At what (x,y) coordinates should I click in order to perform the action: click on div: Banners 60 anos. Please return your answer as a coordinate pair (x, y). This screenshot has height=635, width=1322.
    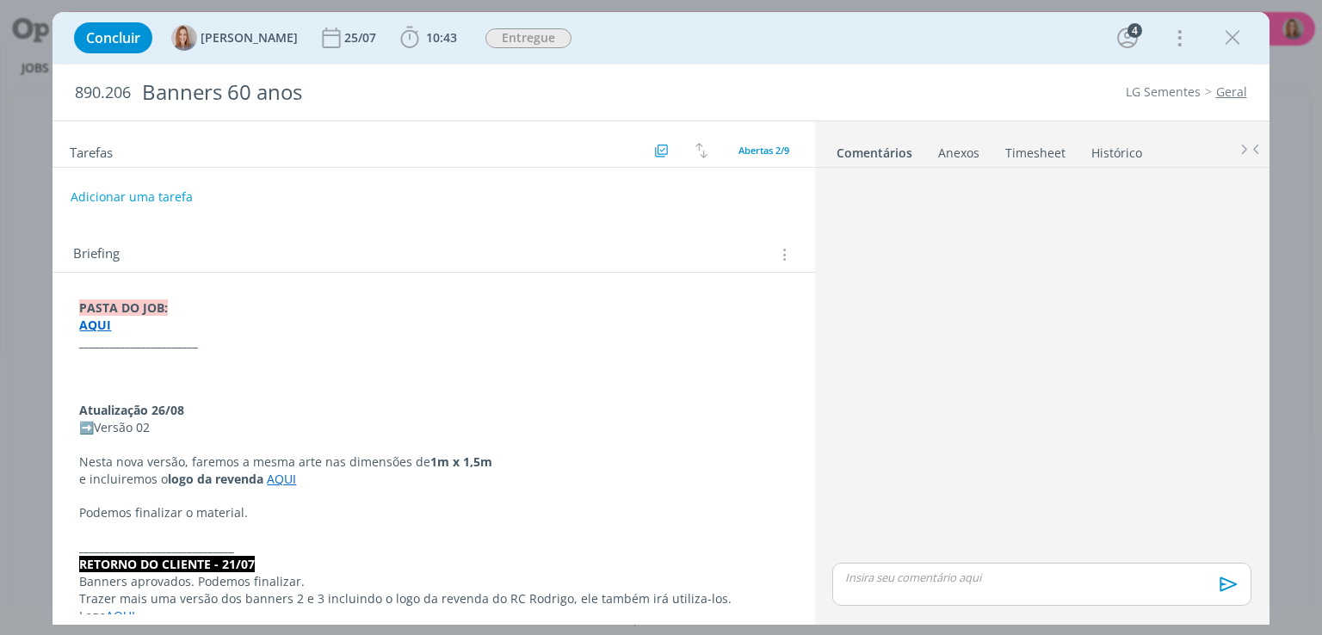
    Looking at the image, I should click on (442, 92).